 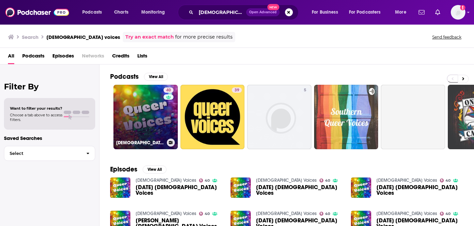 I want to click on a: Episodes, so click(x=63, y=57).